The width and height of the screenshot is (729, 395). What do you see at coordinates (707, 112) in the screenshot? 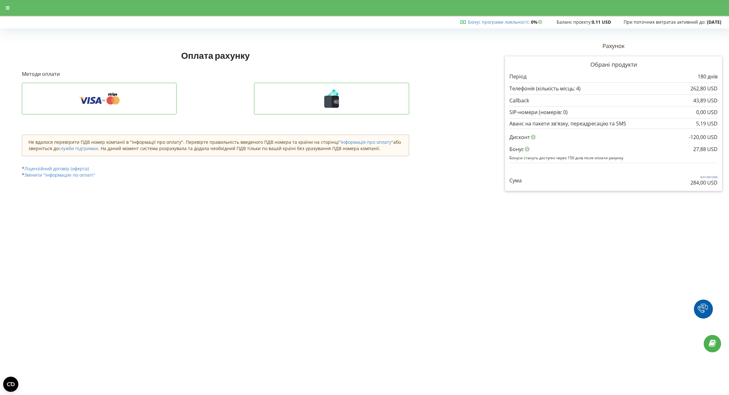
I see `p: 0,00 USD` at bounding box center [707, 112].